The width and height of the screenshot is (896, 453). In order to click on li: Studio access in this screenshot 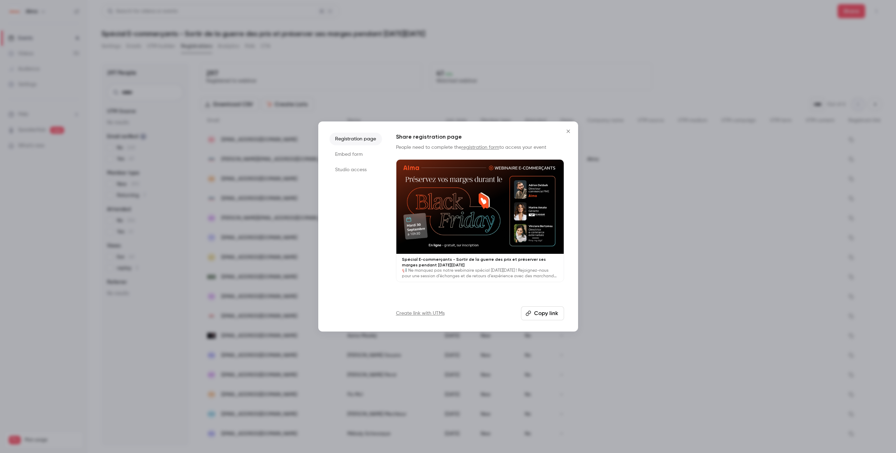, I will do `click(356, 170)`.